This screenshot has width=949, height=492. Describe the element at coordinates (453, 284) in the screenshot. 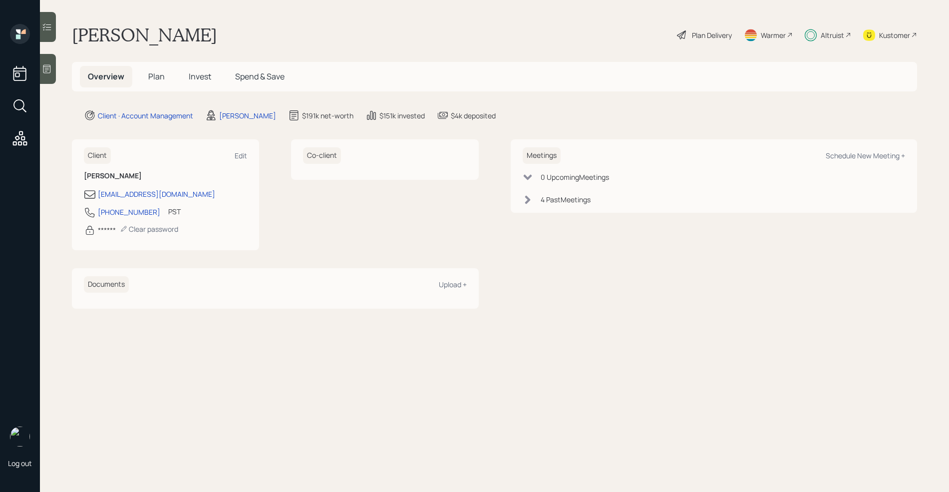

I see `div: Upload +` at that location.